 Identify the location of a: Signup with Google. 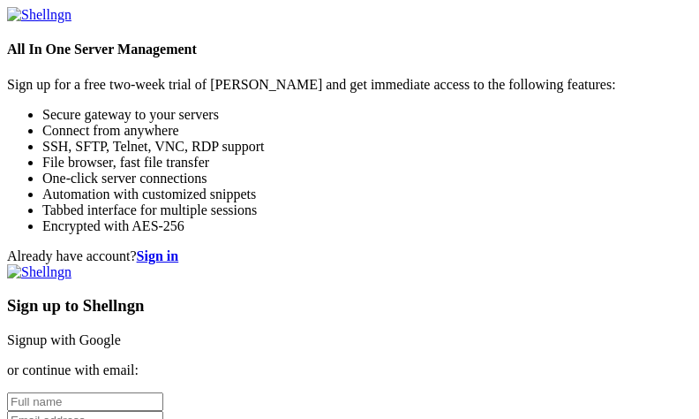
(64, 339).